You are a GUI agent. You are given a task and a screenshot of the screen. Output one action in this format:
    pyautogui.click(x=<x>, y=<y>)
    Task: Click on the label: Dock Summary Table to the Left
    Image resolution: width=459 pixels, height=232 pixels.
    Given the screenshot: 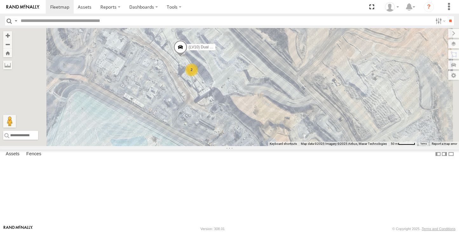 What is the action you would take?
    pyautogui.click(x=438, y=154)
    